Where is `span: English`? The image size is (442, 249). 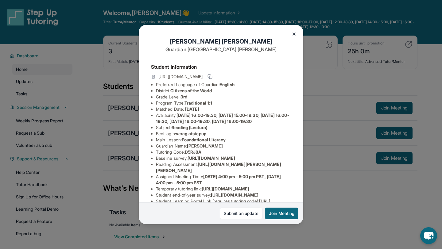 span: English is located at coordinates (227, 84).